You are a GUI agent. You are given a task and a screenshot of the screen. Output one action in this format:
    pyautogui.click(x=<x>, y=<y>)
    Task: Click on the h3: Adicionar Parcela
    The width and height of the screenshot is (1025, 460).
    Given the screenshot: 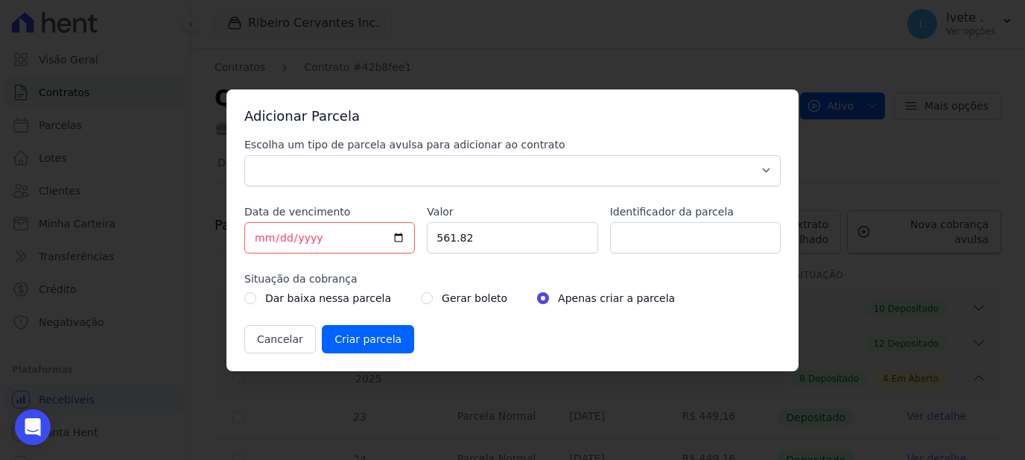 What is the action you would take?
    pyautogui.click(x=513, y=116)
    